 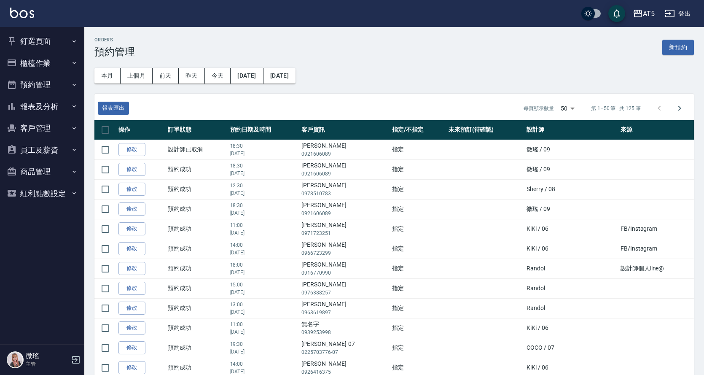 What do you see at coordinates (166, 75) in the screenshot?
I see `button: 前天` at bounding box center [166, 75].